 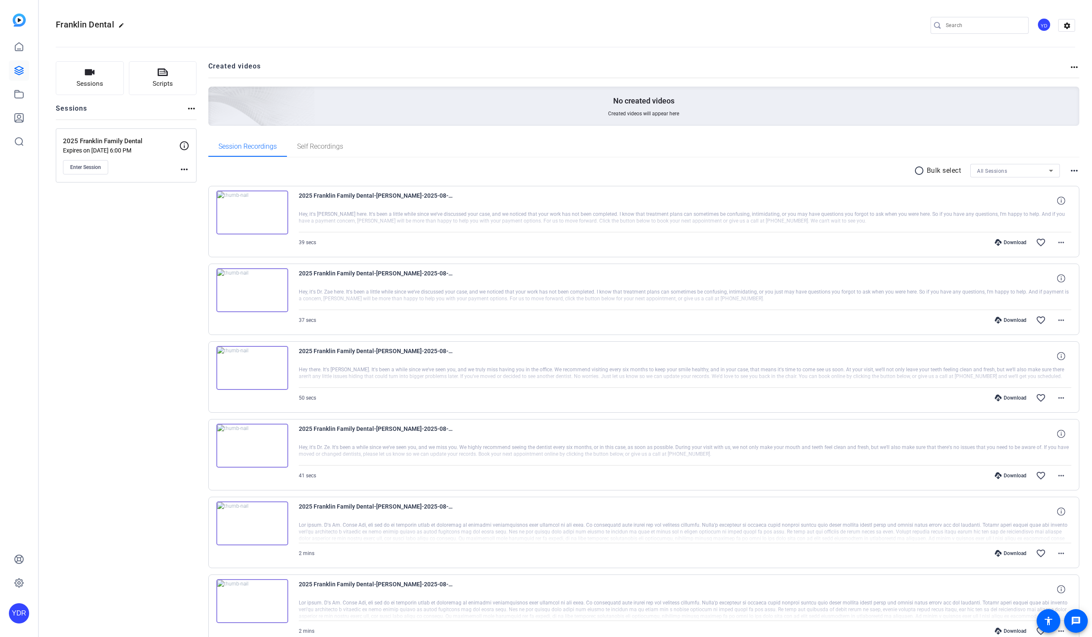 I want to click on button: Enter Session, so click(x=85, y=167).